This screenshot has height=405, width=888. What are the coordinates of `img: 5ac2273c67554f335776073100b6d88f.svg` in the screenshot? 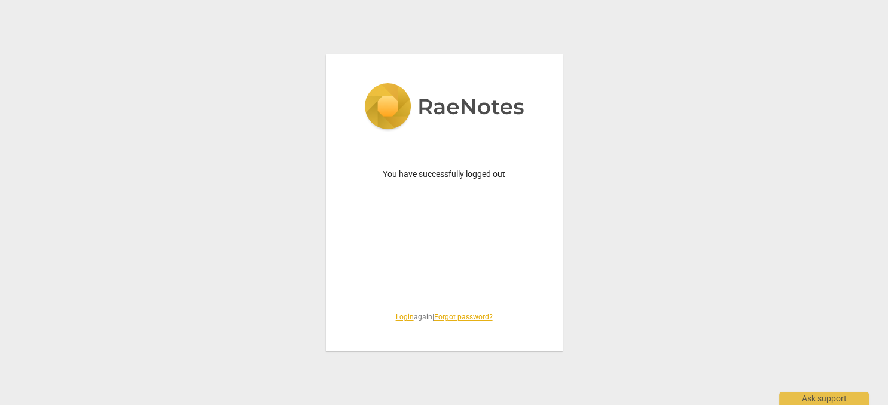 It's located at (444, 108).